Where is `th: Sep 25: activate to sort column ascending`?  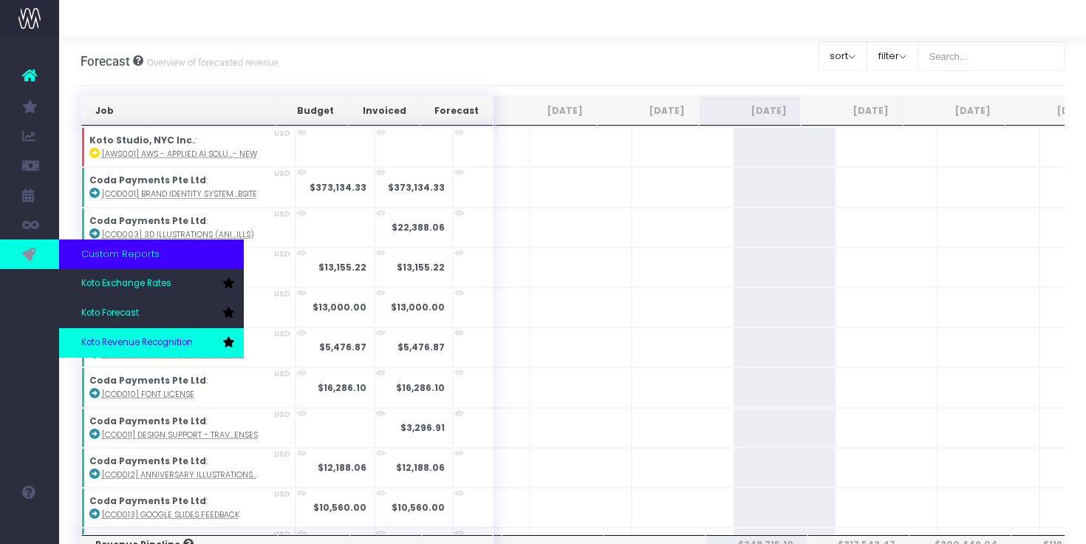 th: Sep 25: activate to sort column ascending is located at coordinates (648, 111).